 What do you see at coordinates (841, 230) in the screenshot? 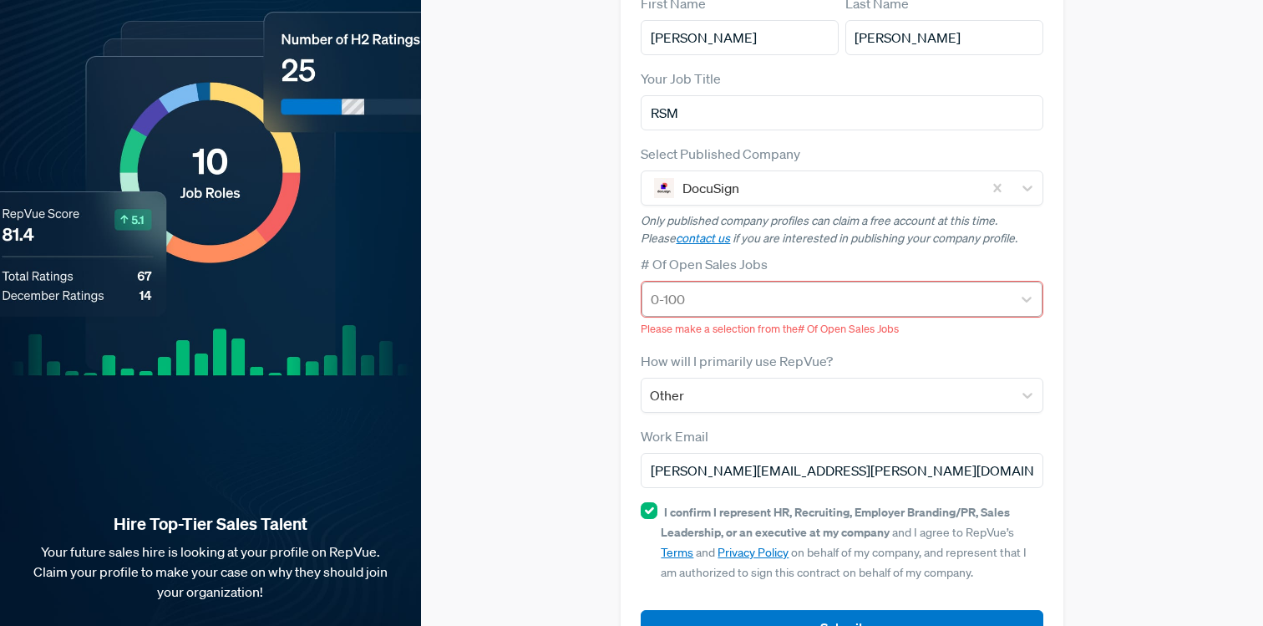
I see `p: Only published company profiles can claim a free account at this time. Please if you are interest...` at bounding box center [841, 230].